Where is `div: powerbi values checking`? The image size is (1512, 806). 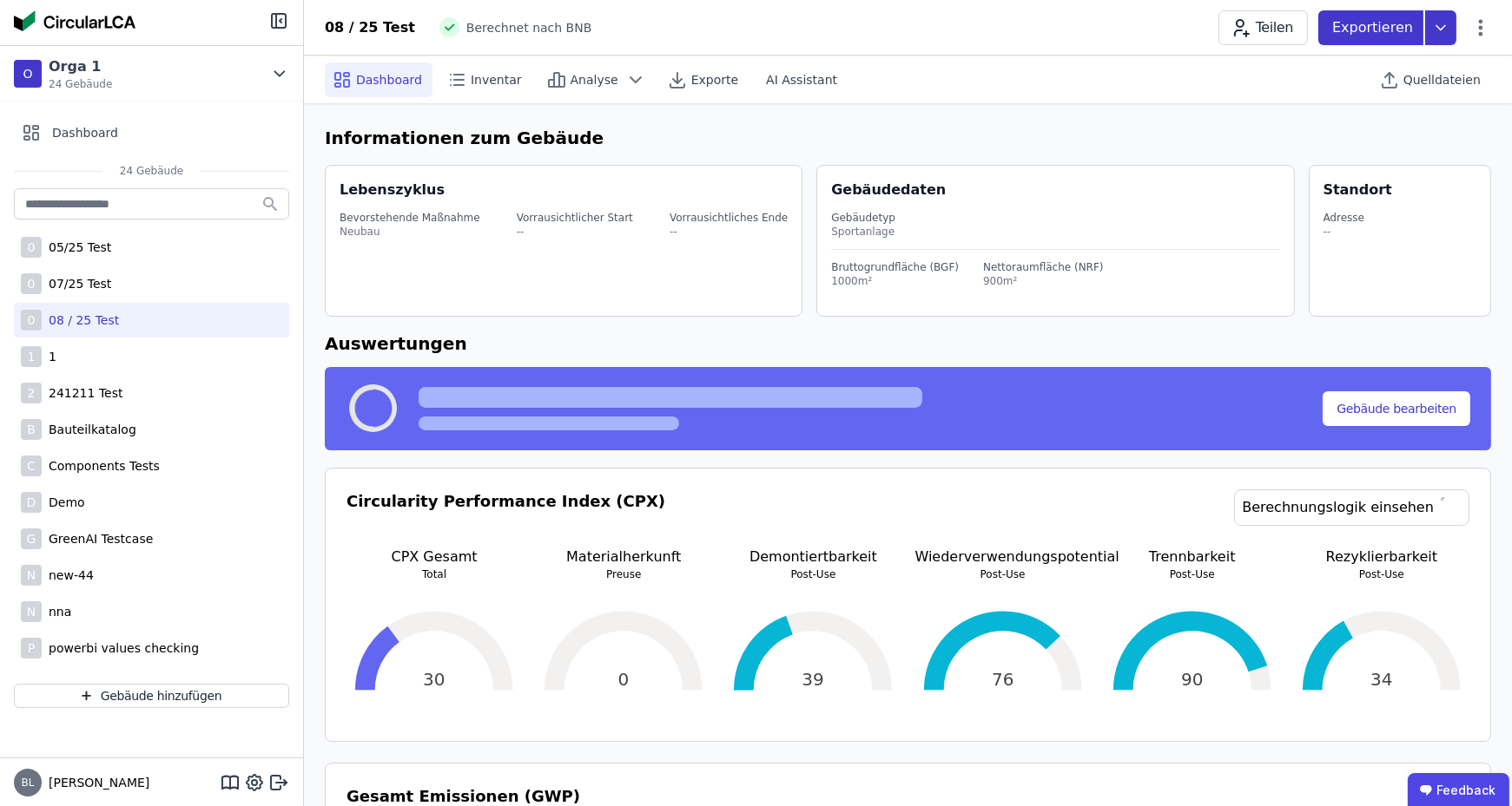 div: powerbi values checking is located at coordinates (119, 648).